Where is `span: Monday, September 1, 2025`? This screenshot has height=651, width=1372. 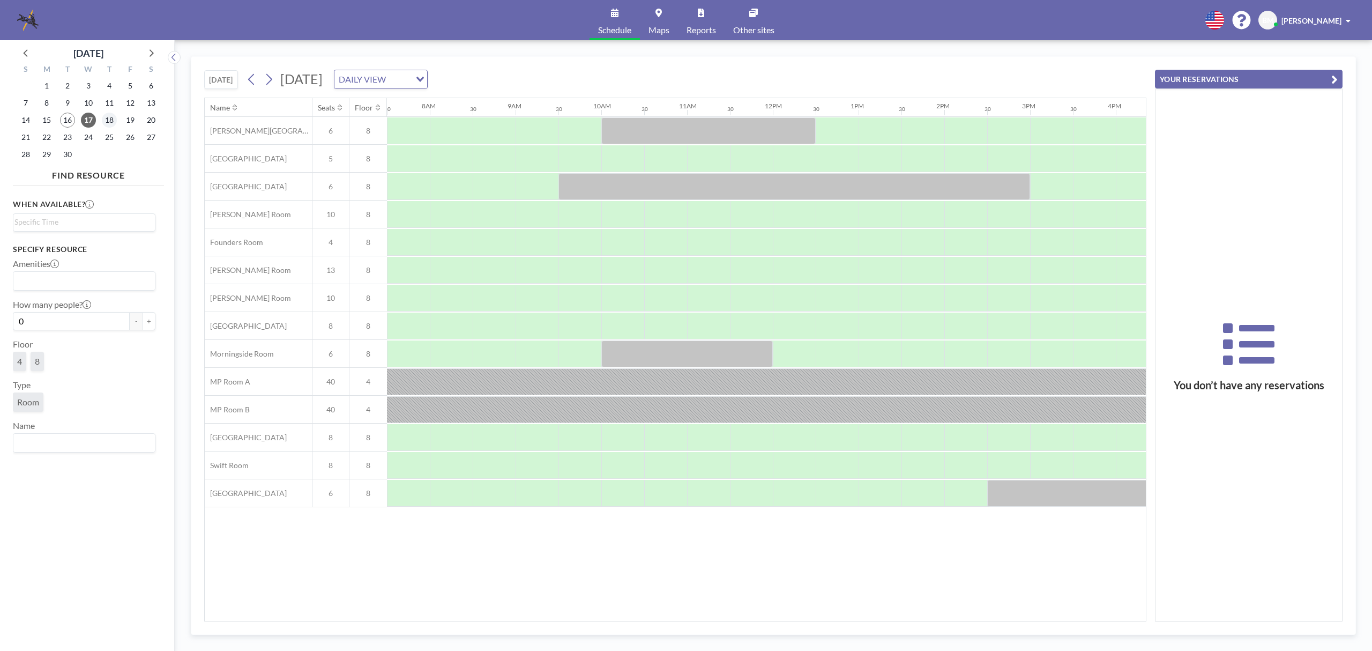
span: Monday, September 1, 2025 is located at coordinates (47, 86).